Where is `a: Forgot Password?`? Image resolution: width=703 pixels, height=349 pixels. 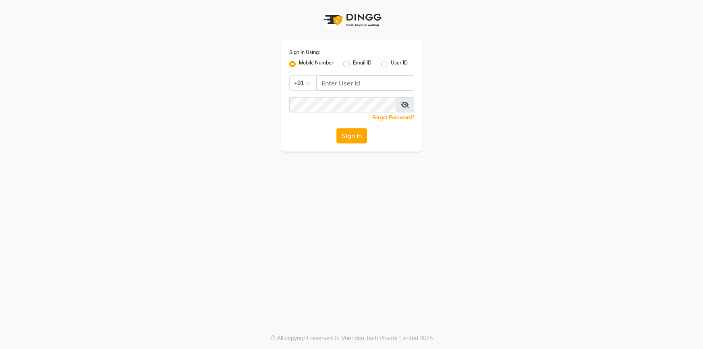 a: Forgot Password? is located at coordinates (393, 117).